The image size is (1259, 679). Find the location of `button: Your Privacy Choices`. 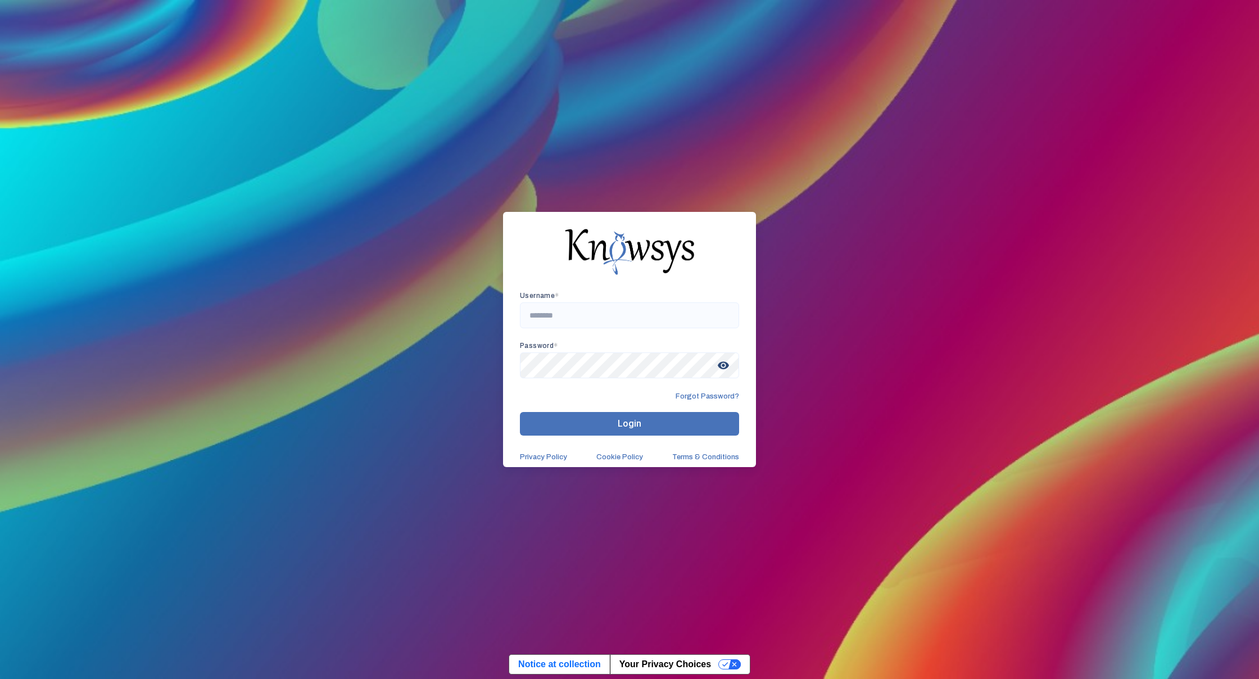

button: Your Privacy Choices is located at coordinates (680, 664).